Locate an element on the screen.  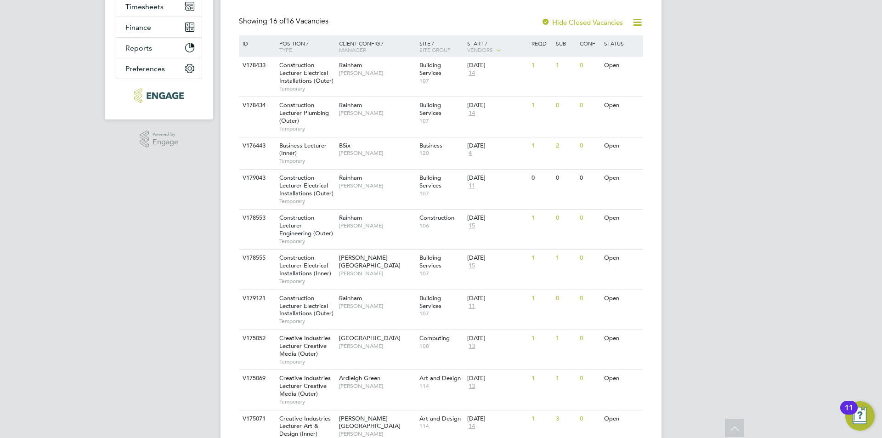
label: Hide Closed Vacancies is located at coordinates (582, 22).